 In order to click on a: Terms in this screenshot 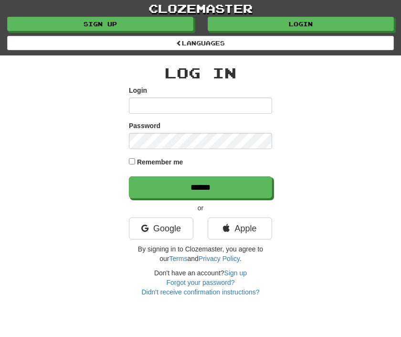, I will do `click(178, 258)`.